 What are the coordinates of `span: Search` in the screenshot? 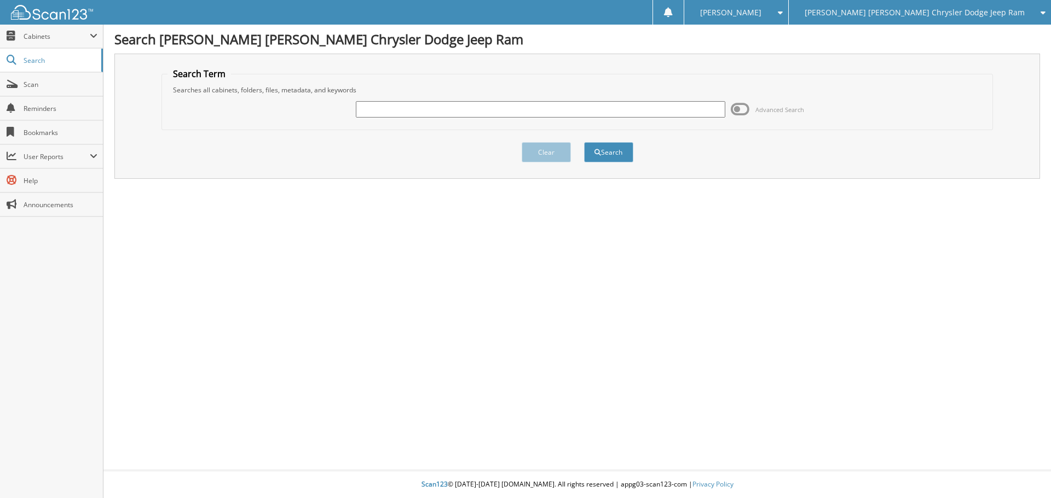 It's located at (60, 60).